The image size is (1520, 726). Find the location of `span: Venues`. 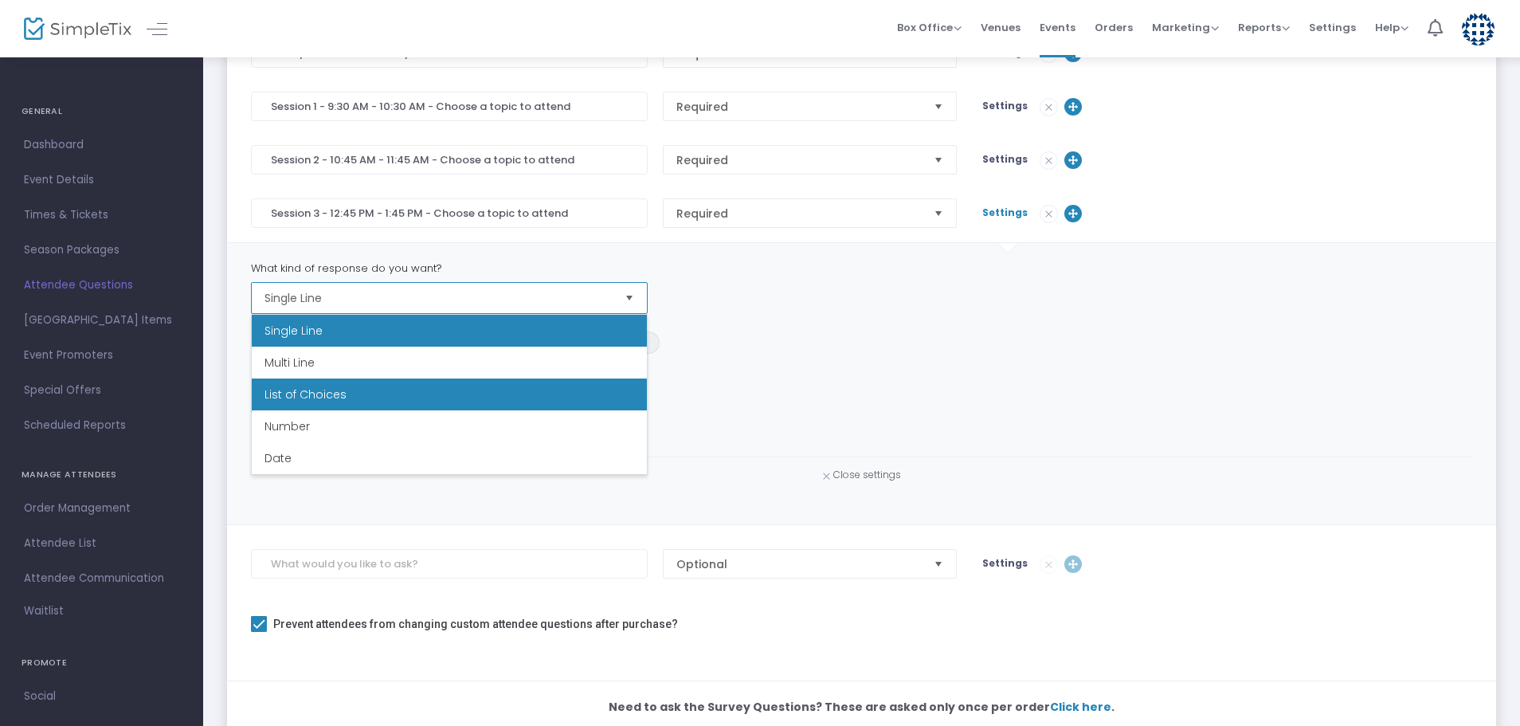

span: Venues is located at coordinates (1000, 27).